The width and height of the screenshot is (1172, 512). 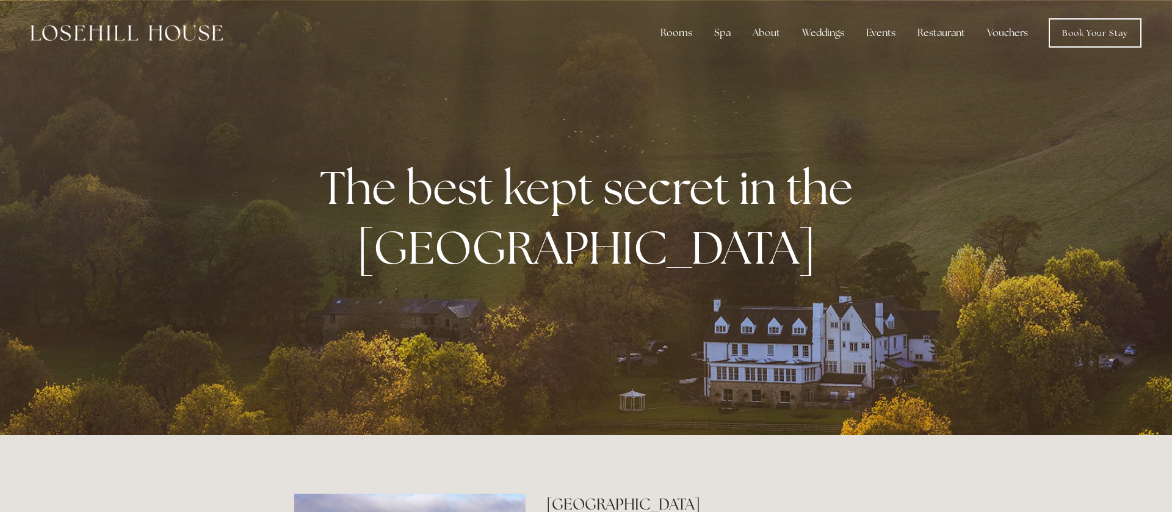 I want to click on a: Book Your Stay, so click(x=1095, y=33).